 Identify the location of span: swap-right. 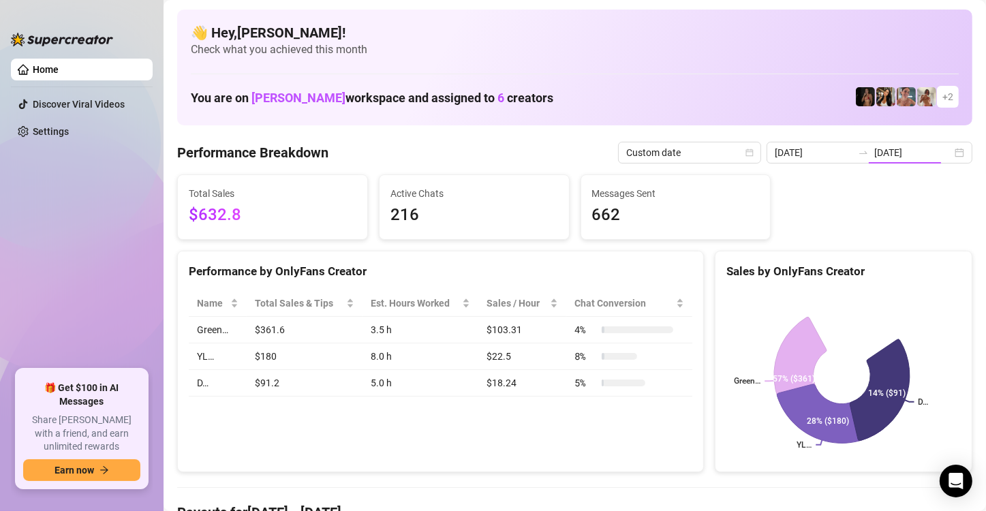
(864, 153).